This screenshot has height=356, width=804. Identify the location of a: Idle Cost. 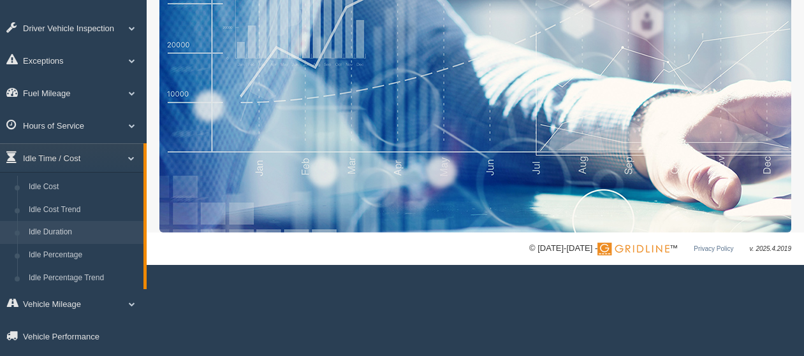
(83, 187).